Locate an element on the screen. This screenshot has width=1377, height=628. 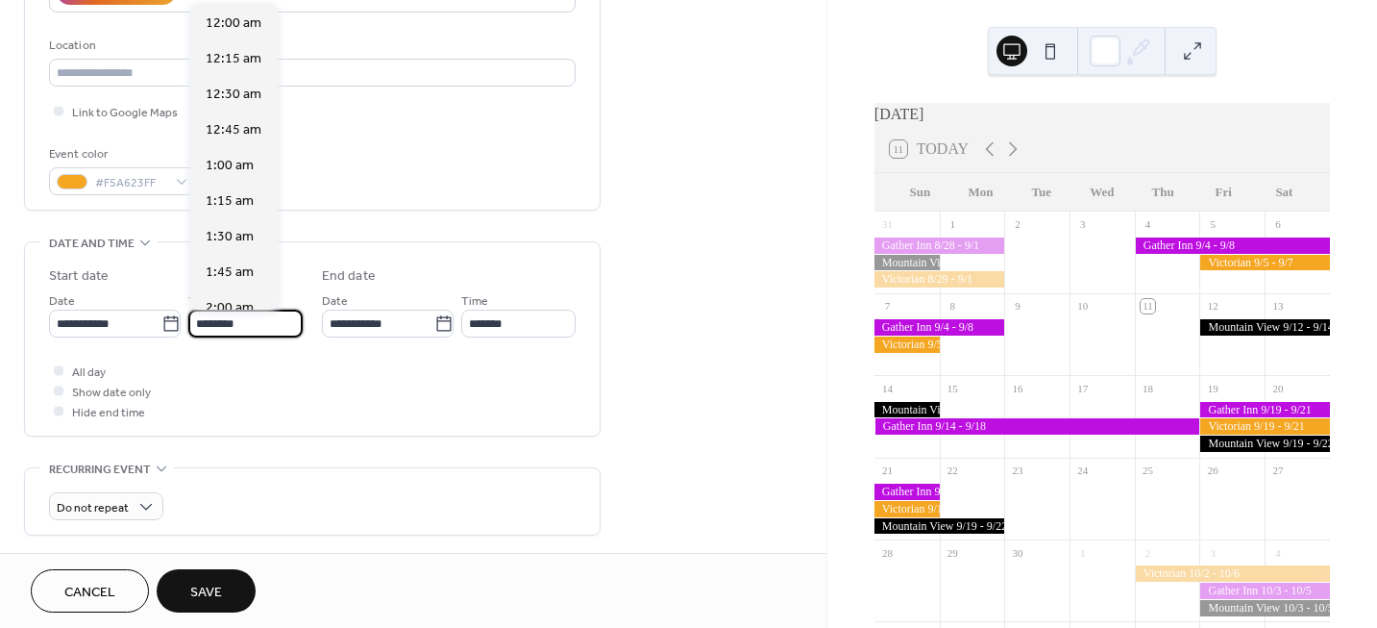
div: 11 is located at coordinates (1148, 306).